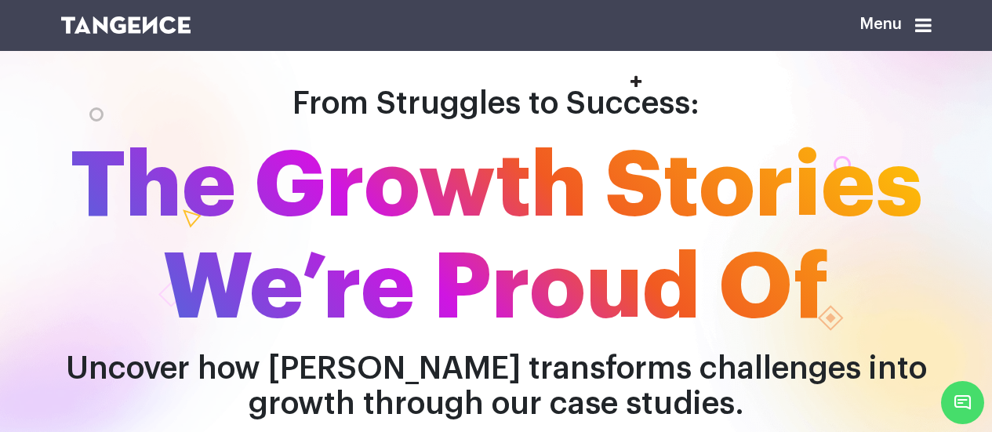 This screenshot has width=992, height=432. I want to click on span: From Struggles to Success:, so click(495, 103).